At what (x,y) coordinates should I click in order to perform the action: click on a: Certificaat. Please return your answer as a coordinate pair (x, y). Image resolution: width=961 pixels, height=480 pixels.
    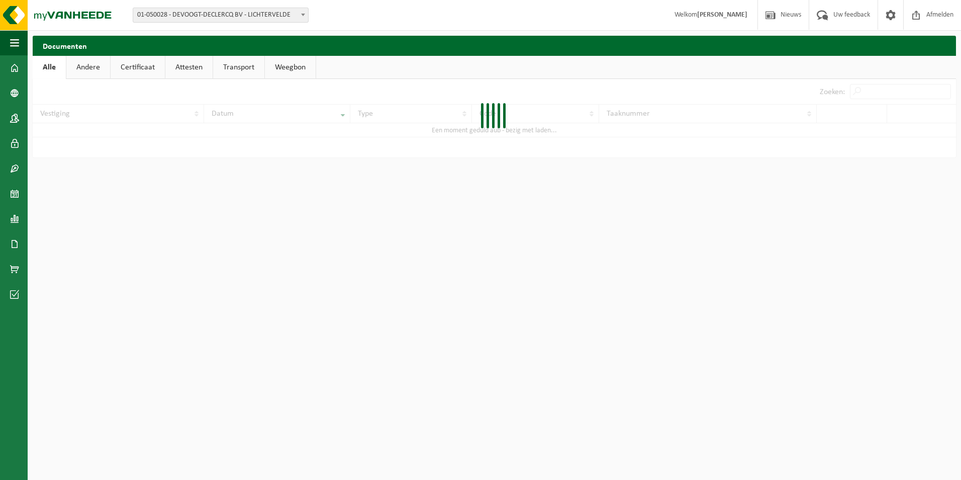
    Looking at the image, I should click on (138, 67).